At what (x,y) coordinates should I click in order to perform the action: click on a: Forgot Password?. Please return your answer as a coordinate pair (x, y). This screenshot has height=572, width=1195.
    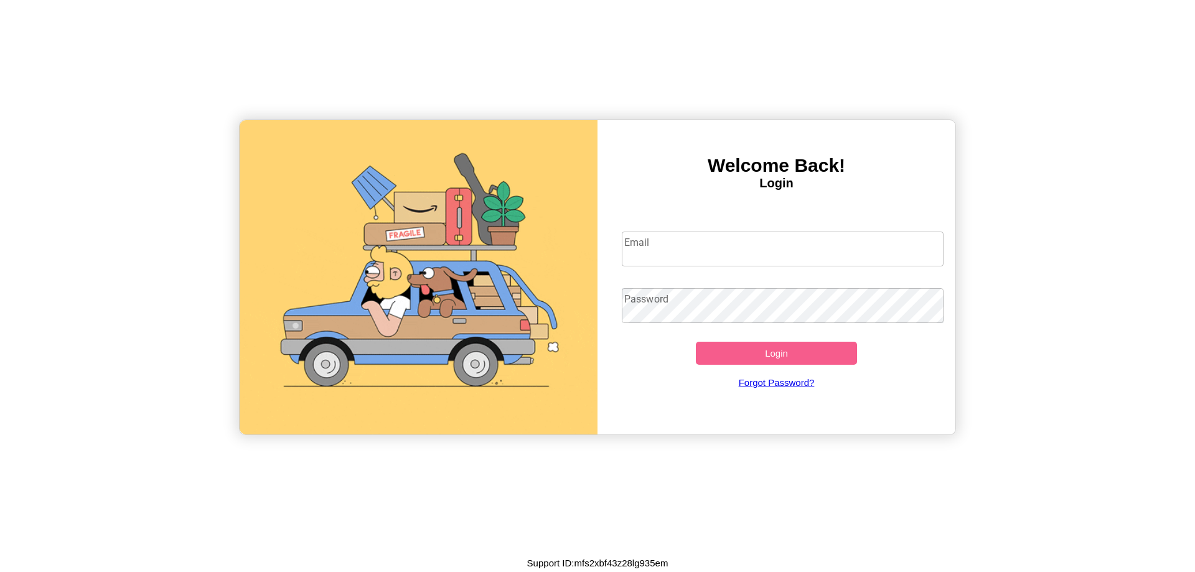
    Looking at the image, I should click on (777, 382).